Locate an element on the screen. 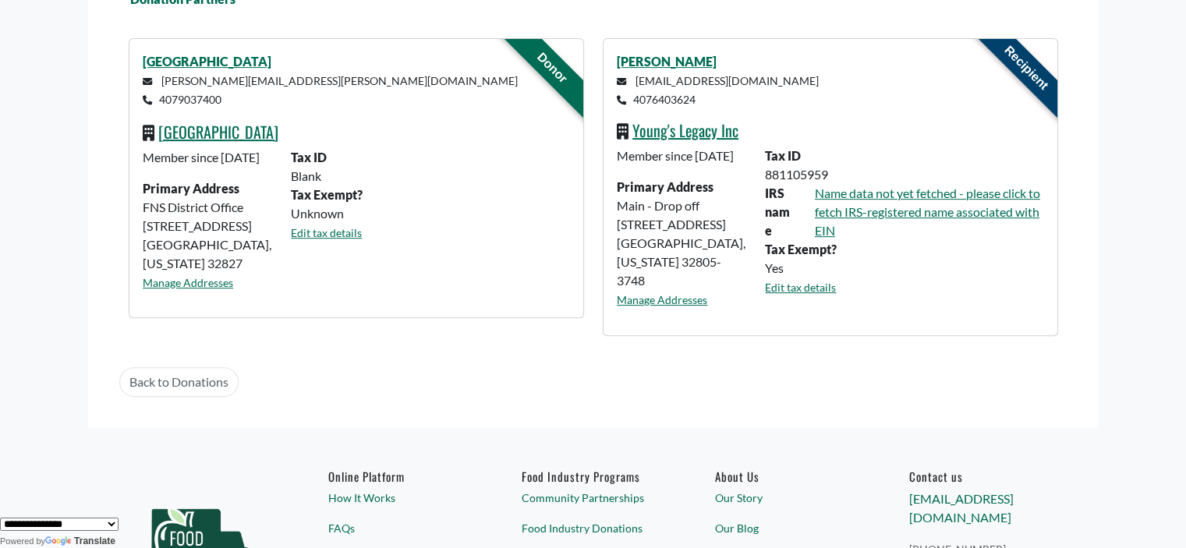  div: Unknown is located at coordinates (430, 214).